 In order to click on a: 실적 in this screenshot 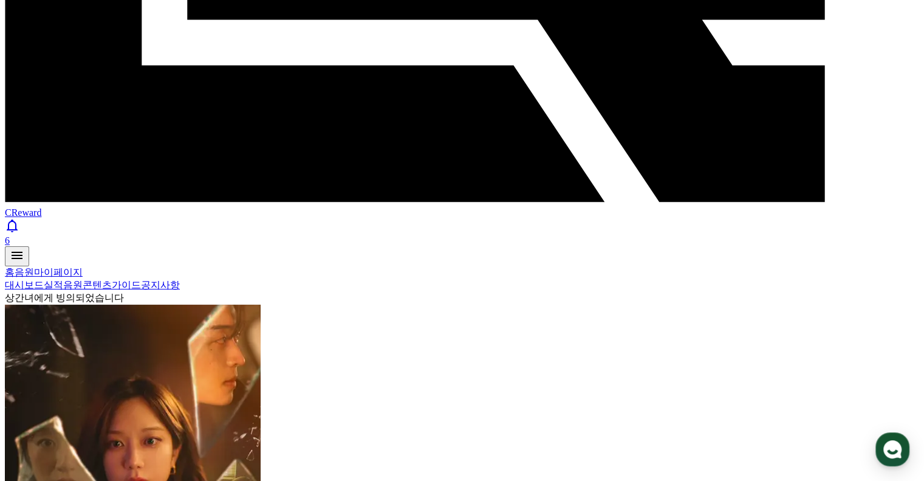, I will do `click(53, 284)`.